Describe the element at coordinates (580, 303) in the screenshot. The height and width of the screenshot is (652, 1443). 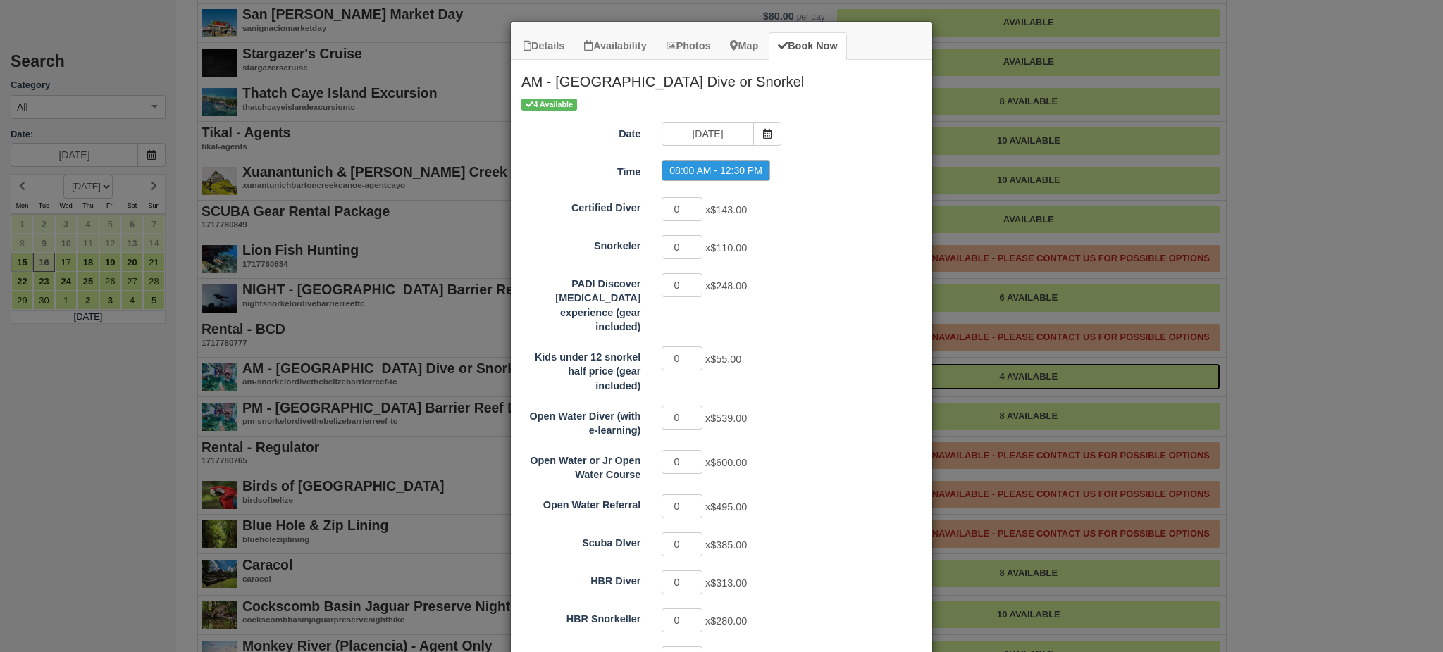
I see `label: PADI Discover Scuba Diving experience (gear included)` at that location.